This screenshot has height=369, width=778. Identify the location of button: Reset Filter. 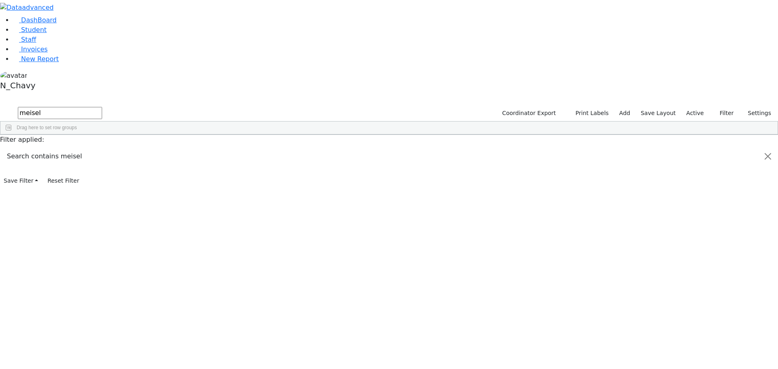
(63, 181).